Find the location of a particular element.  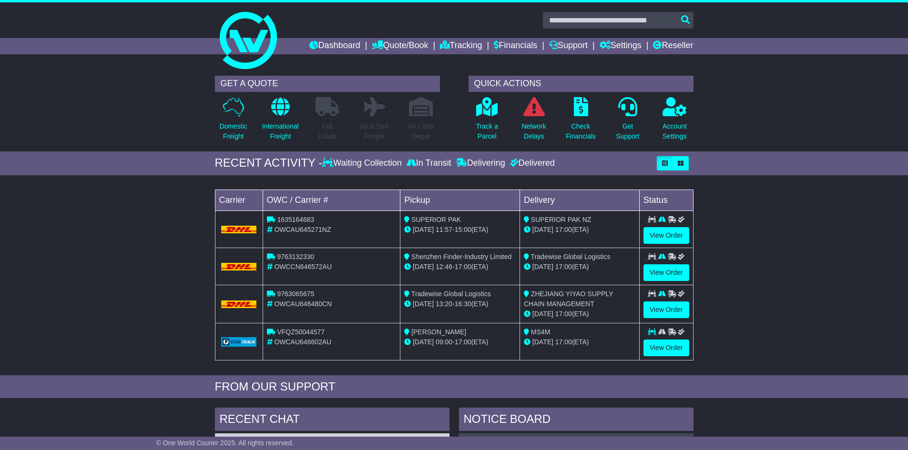

td: OWC / Carrier # is located at coordinates (331, 200).